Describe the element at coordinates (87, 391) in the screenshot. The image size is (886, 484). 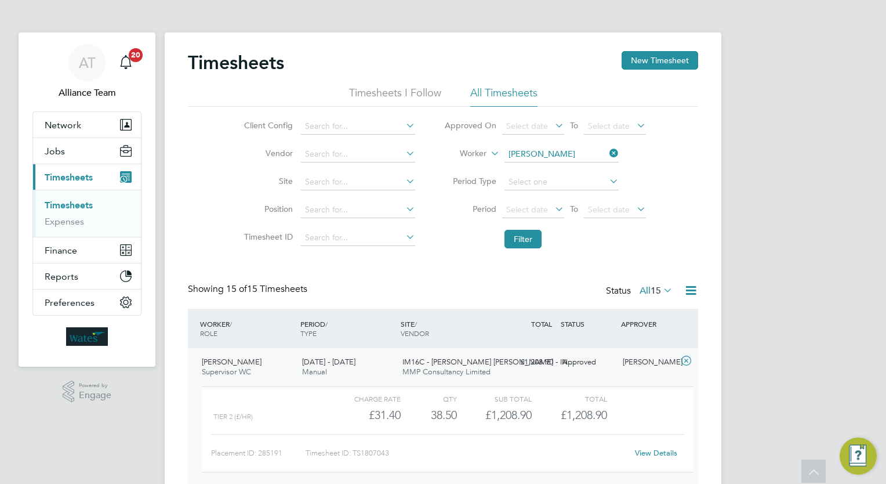
I see `a: Powered byEngage` at that location.